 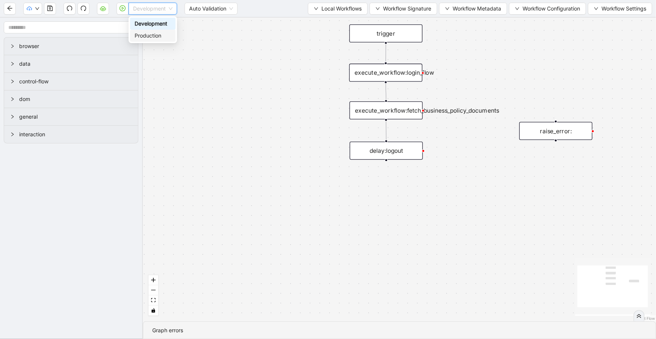 What do you see at coordinates (71, 82) in the screenshot?
I see `div: control-flow` at bounding box center [71, 82].